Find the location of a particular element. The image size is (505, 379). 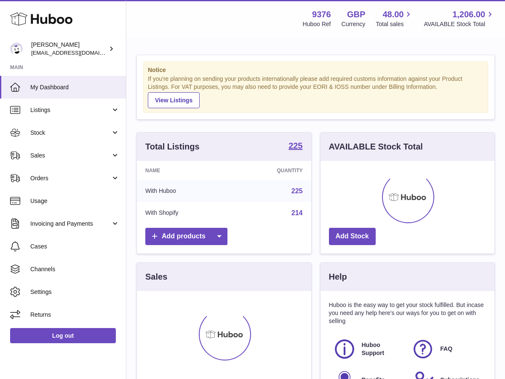

a: Log out is located at coordinates (63, 336).